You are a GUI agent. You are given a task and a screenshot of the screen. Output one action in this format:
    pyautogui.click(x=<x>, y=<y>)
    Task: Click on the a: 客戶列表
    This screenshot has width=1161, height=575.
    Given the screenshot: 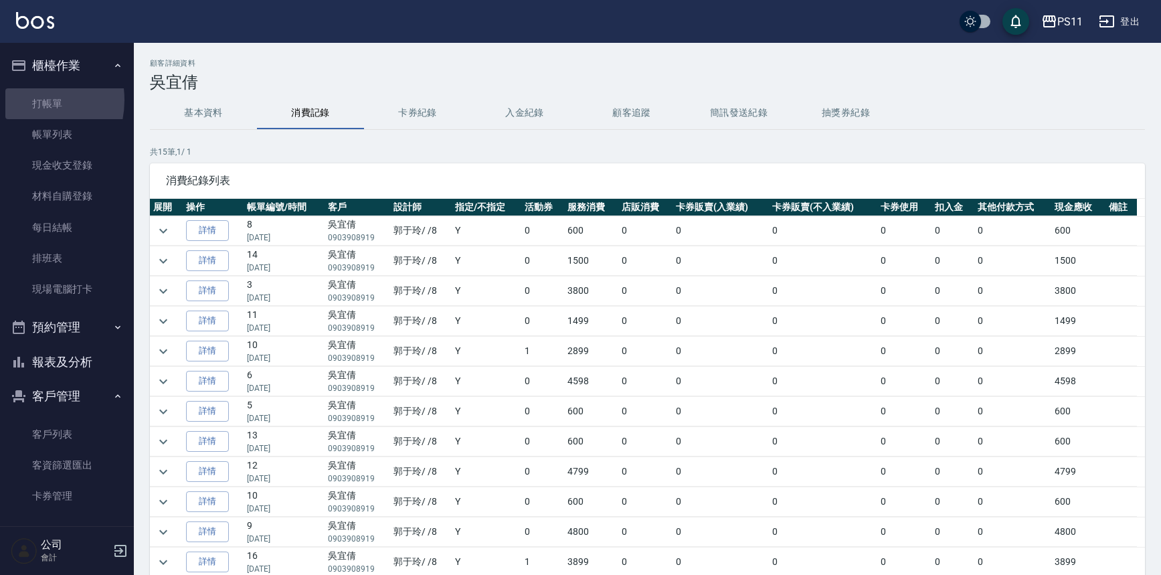 What is the action you would take?
    pyautogui.click(x=67, y=434)
    